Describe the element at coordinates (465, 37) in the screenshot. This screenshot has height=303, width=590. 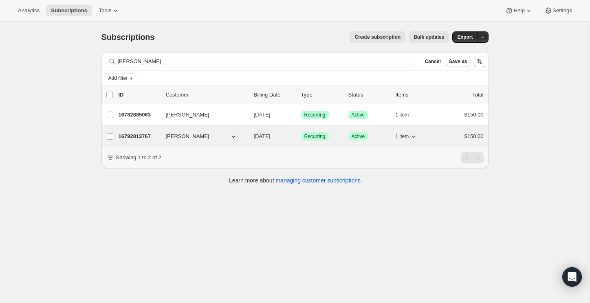
I see `span: Export` at that location.